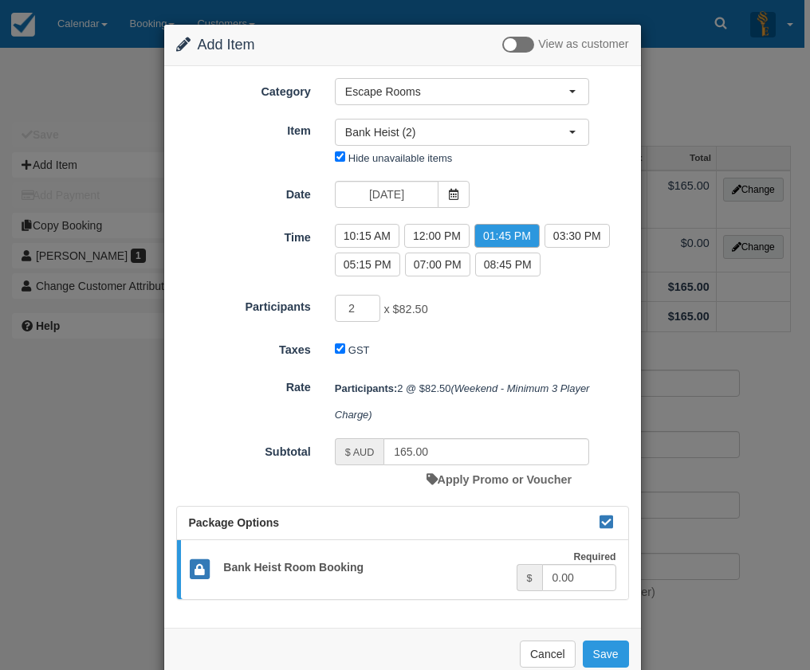  What do you see at coordinates (462, 132) in the screenshot?
I see `button: Bank Heist (2)` at bounding box center [462, 132].